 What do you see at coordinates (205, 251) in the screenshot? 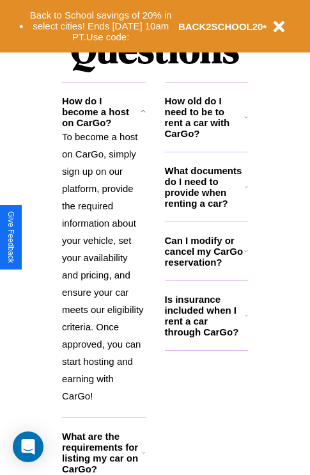
I see `h3: Can I modify or cancel my CarGo reservation?` at bounding box center [205, 251].